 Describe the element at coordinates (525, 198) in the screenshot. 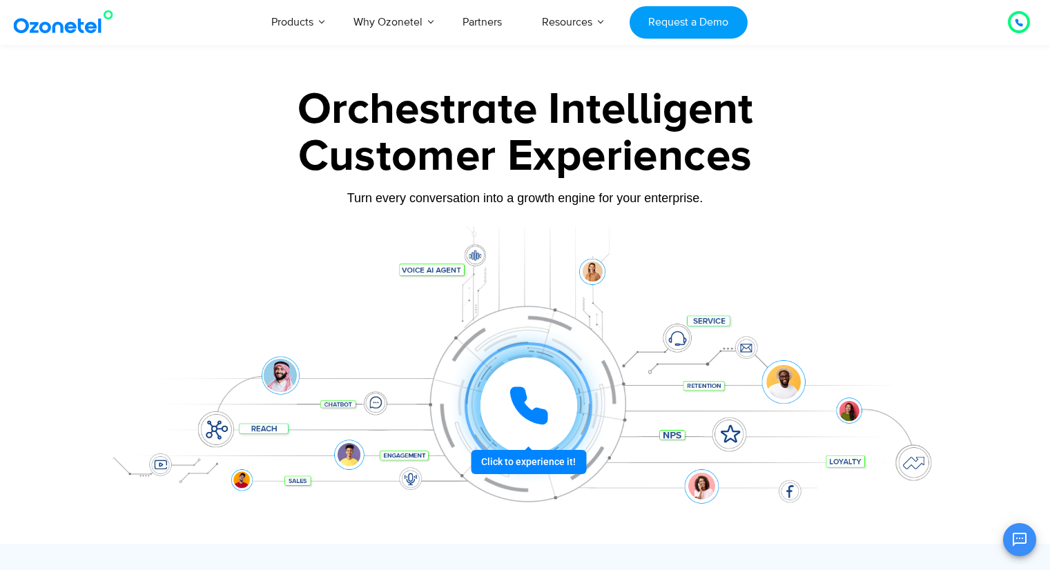

I see `div: Turn every conversation into a growth engine for your enterprise.` at that location.